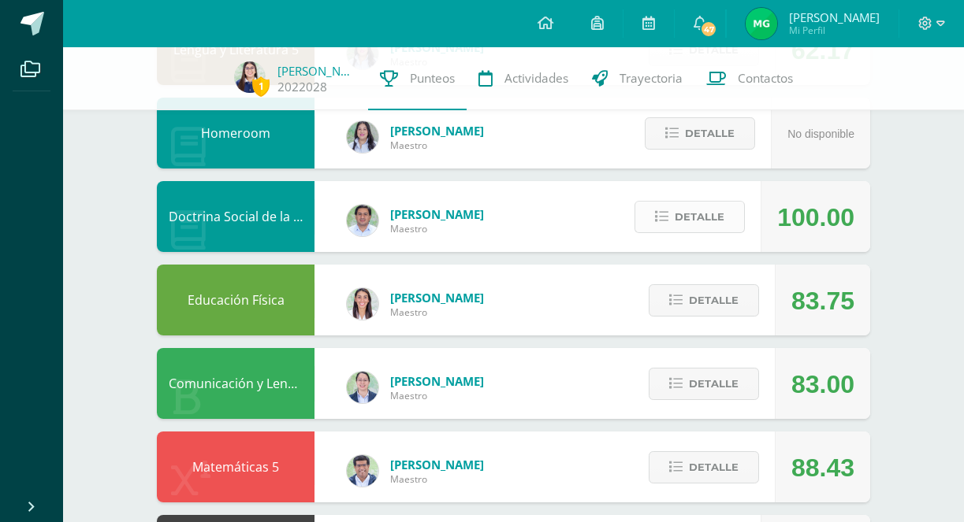  Describe the element at coordinates (250, 77) in the screenshot. I see `img: 177d6f3c39502df300e75e20725aac4d.png` at that location.